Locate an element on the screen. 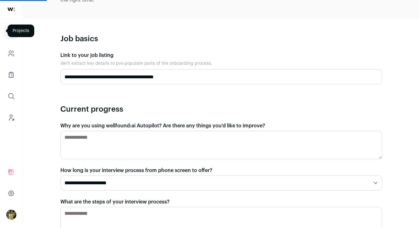  div: We'll extract key details to pre-populate parts of the onboarding process. is located at coordinates (222, 64).